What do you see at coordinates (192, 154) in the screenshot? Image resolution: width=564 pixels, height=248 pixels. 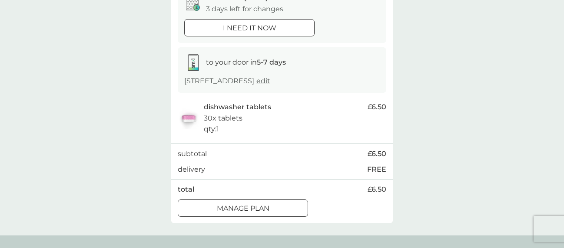 I see `p: subtotal` at bounding box center [192, 154].